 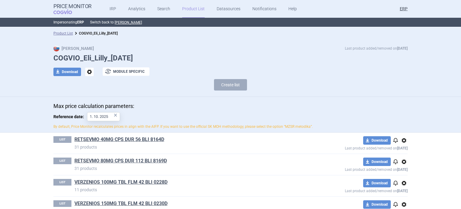 What do you see at coordinates (119, 139) in the screenshot?
I see `a: RETSEVMO 40MG CPS DUR 56 BLI 8164D` at bounding box center [119, 139].